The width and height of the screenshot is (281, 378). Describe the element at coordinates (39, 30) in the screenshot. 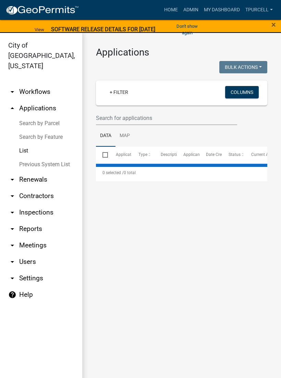

I see `a: View` at that location.